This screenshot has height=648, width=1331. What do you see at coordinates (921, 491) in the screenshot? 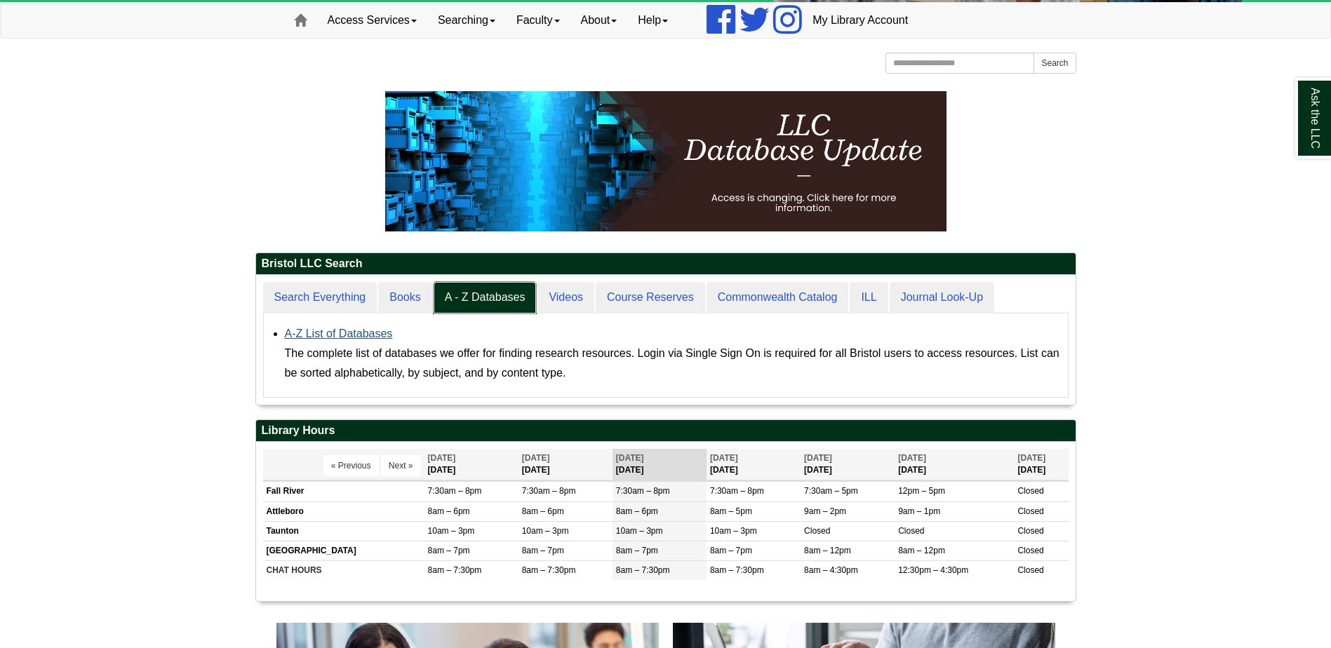
I see `span: 12pm – 5pm` at bounding box center [921, 491].